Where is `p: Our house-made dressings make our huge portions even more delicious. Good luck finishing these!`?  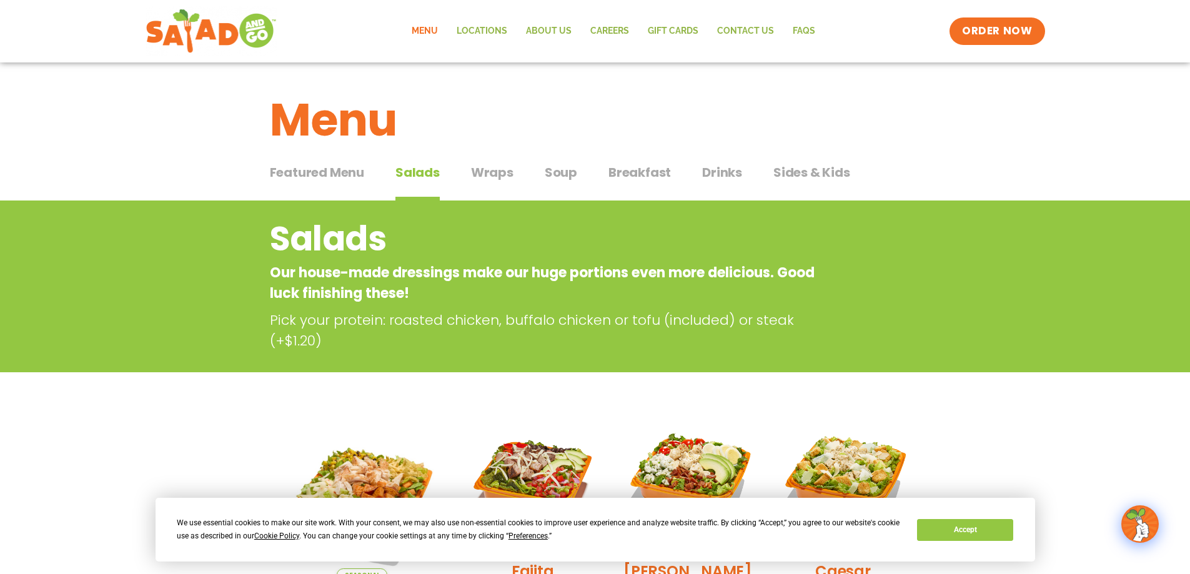 p: Our house-made dressings make our huge portions even more delicious. Good luck finishing these! is located at coordinates (545, 283).